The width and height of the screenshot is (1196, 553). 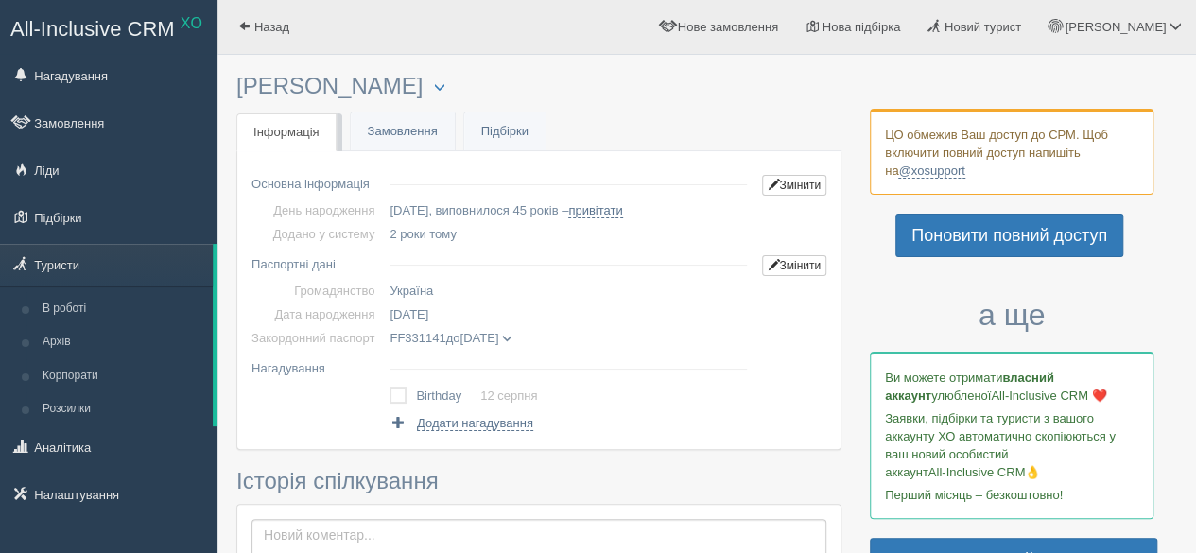 What do you see at coordinates (509, 395) in the screenshot?
I see `a: 12 серпня` at bounding box center [509, 395].